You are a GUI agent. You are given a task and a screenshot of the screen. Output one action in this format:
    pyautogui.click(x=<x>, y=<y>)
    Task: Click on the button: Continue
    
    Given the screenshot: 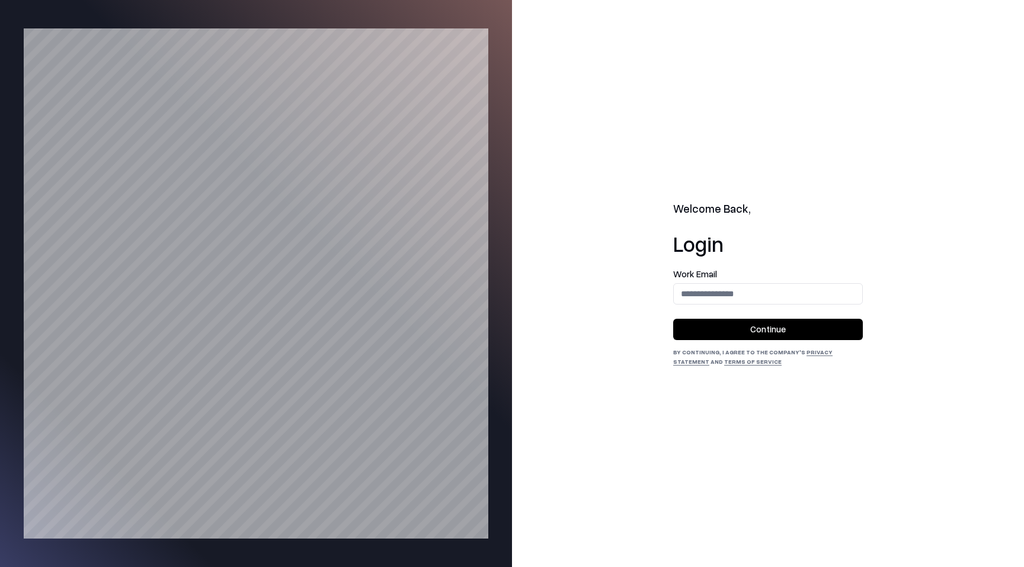 What is the action you would take?
    pyautogui.click(x=768, y=330)
    